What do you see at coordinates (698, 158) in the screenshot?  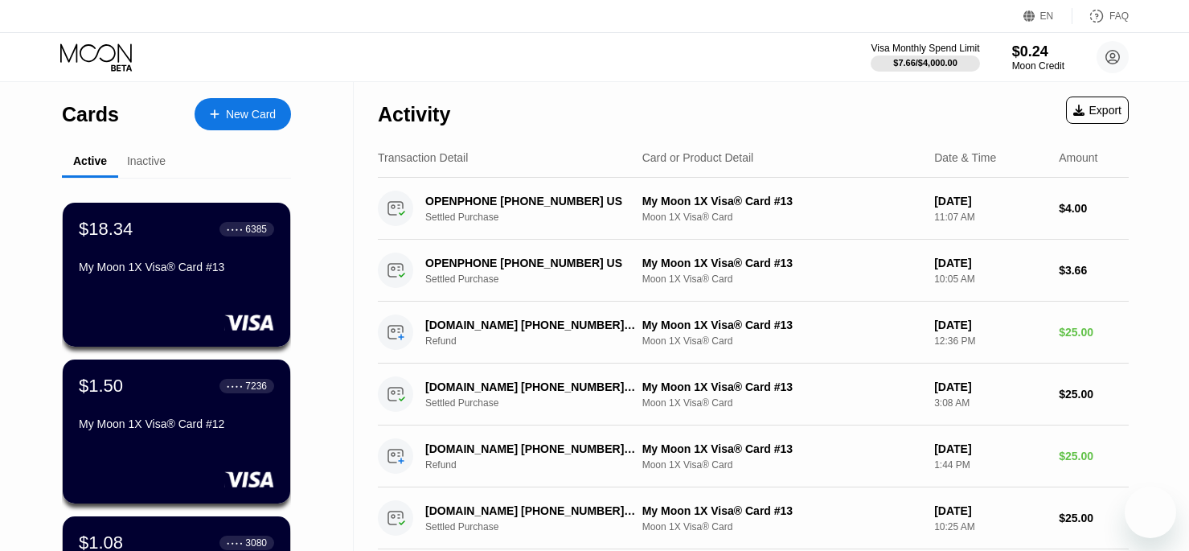 I see `div: Card or Product Detail` at bounding box center [698, 158].